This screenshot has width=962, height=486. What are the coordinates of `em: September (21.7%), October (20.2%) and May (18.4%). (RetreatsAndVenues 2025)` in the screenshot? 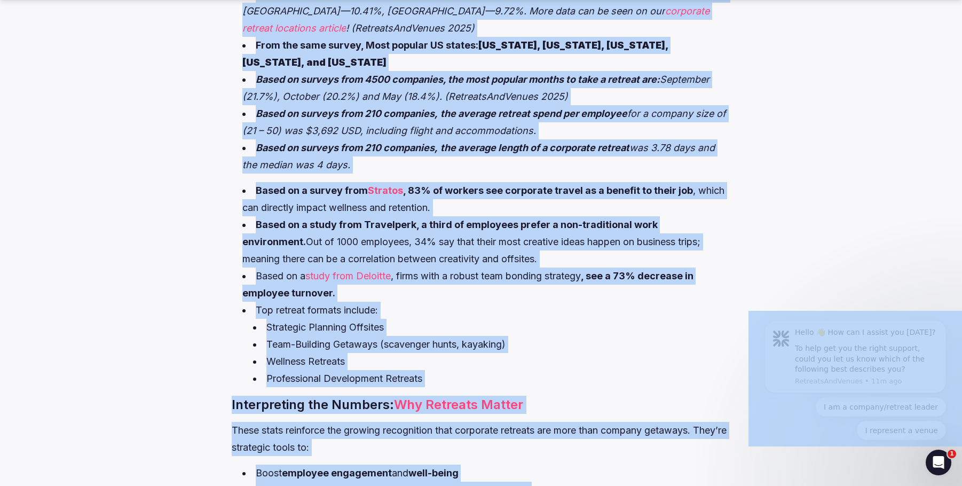 It's located at (476, 88).